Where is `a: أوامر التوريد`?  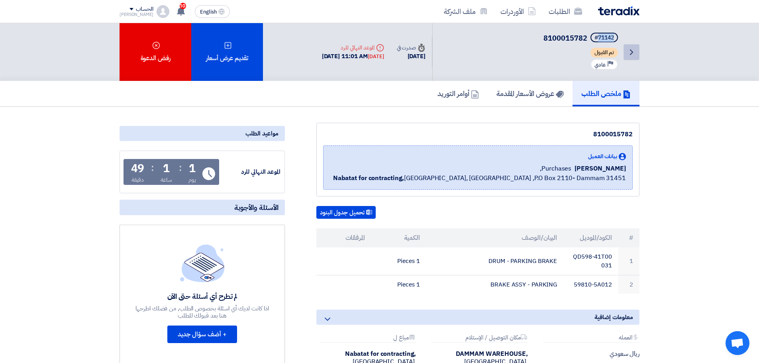
a: أوامر التوريد is located at coordinates (458, 94).